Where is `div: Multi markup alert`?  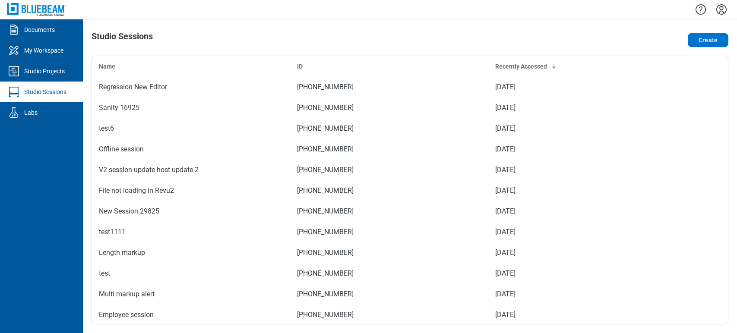 div: Multi markup alert is located at coordinates (191, 295).